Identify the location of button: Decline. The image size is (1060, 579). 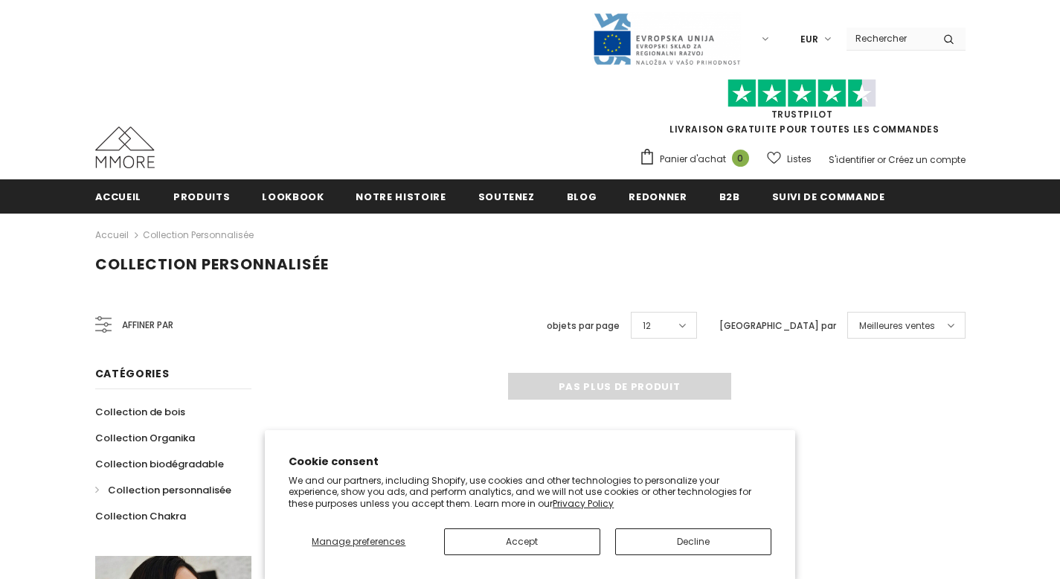
(693, 542).